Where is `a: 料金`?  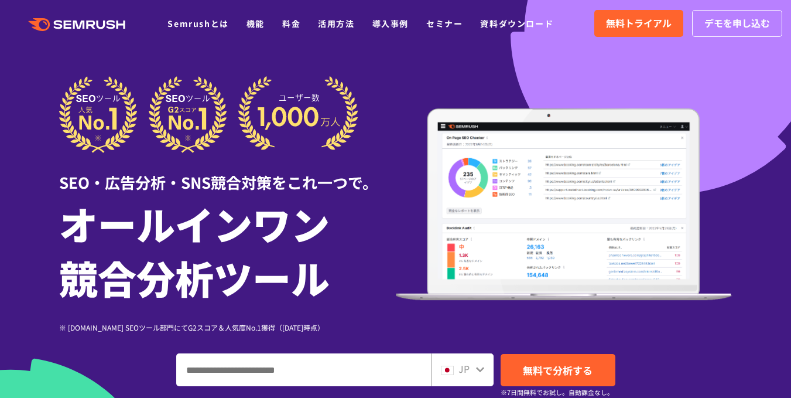
a: 料金 is located at coordinates (291, 23).